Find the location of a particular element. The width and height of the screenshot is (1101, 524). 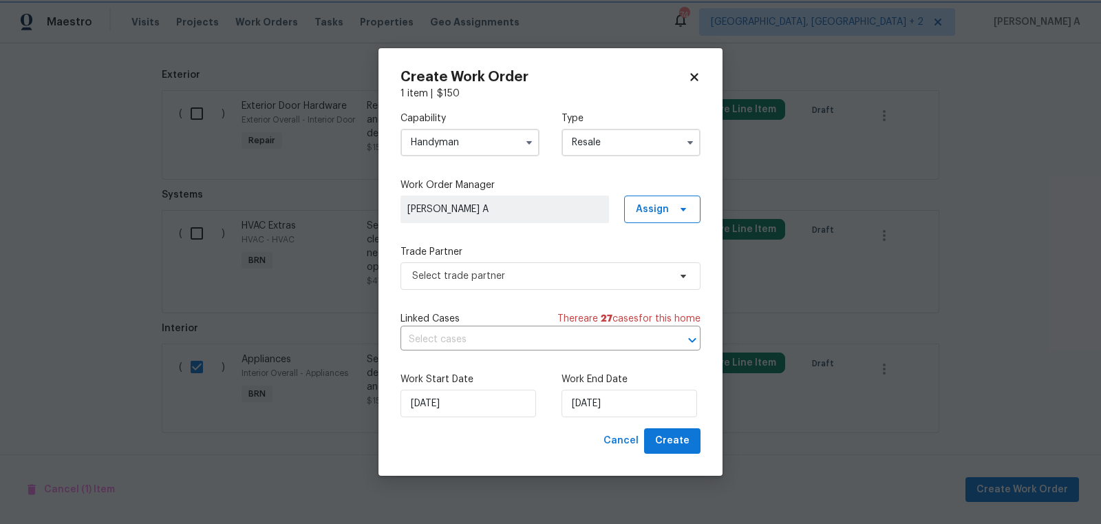

label: Trade Partner is located at coordinates (551, 252).